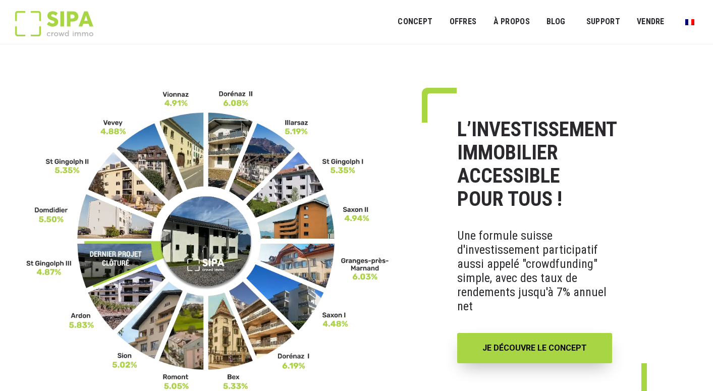 This screenshot has height=391, width=713. What do you see at coordinates (650, 22) in the screenshot?
I see `a: VENDRE` at bounding box center [650, 22].